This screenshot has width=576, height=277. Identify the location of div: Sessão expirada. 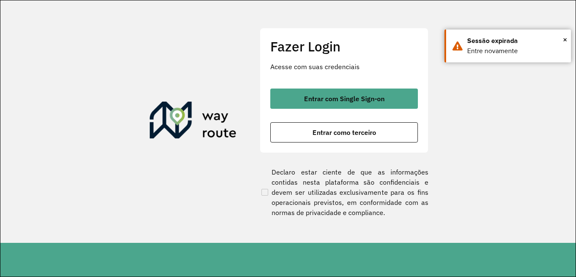
(515, 41).